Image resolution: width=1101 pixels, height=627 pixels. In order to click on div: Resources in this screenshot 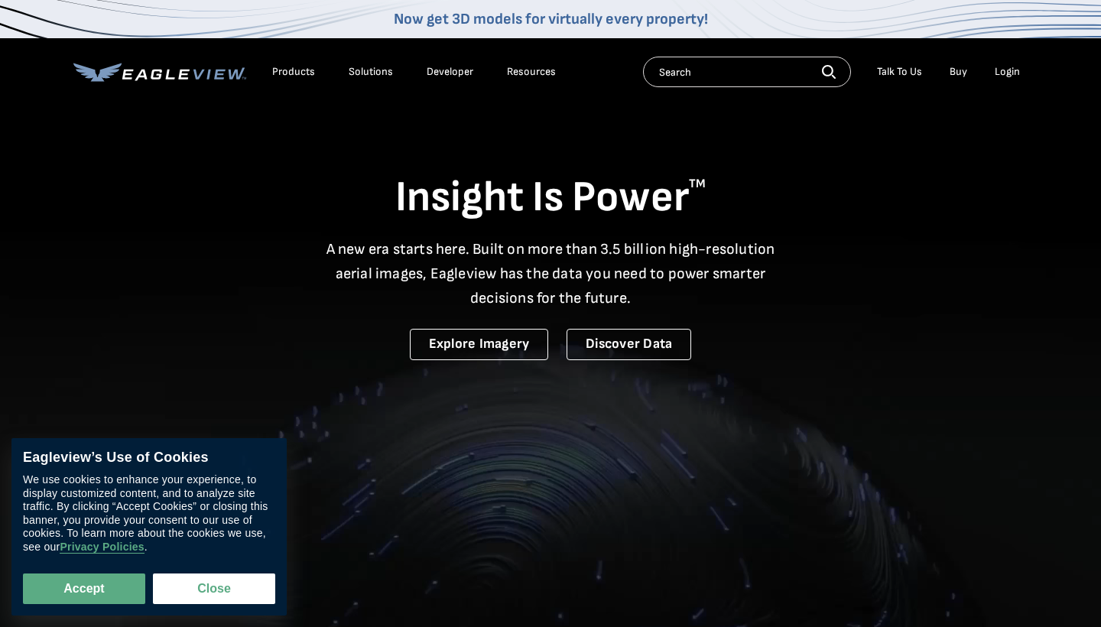, I will do `click(531, 72)`.